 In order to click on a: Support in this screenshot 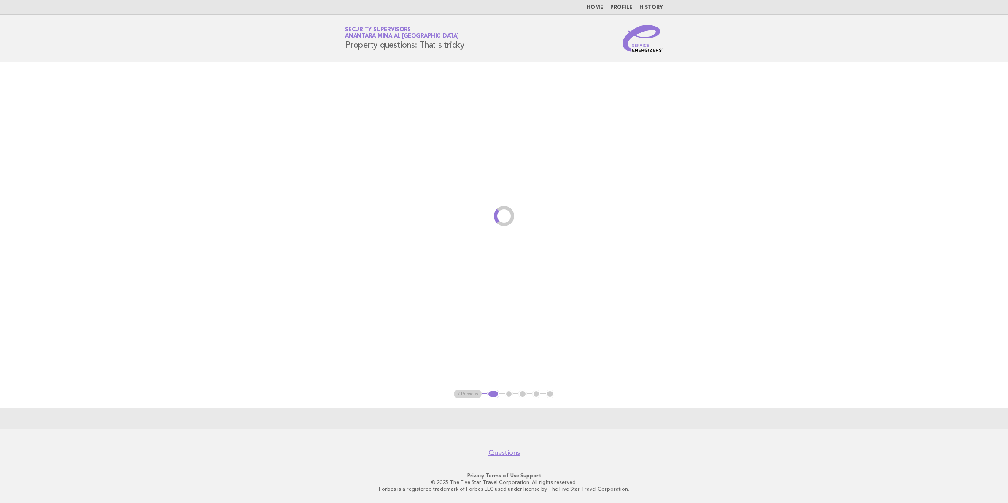, I will do `click(531, 475)`.